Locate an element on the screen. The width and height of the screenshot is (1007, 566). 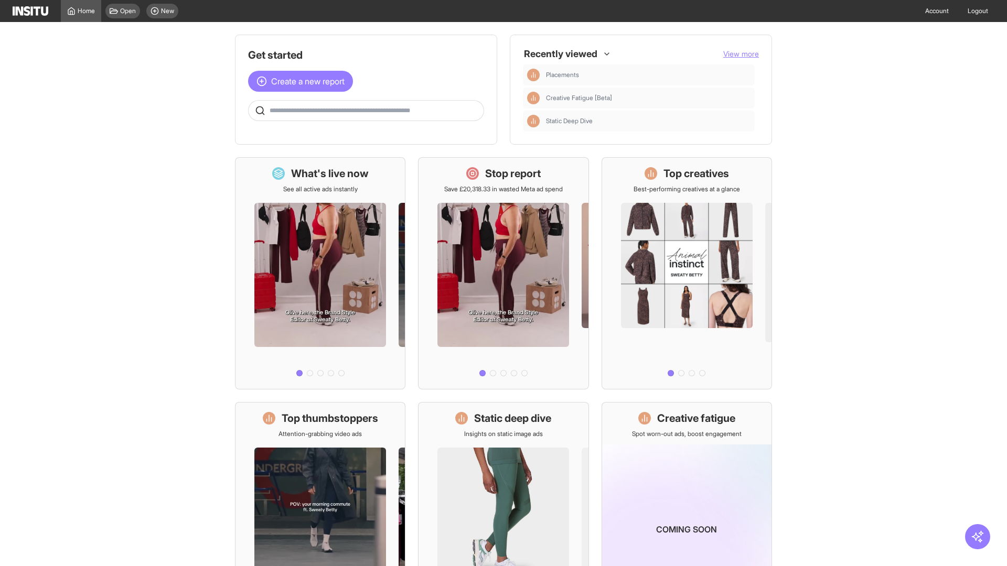
a: Stop reportSave £20,318.33 in wasted Meta ad spend is located at coordinates (503, 273).